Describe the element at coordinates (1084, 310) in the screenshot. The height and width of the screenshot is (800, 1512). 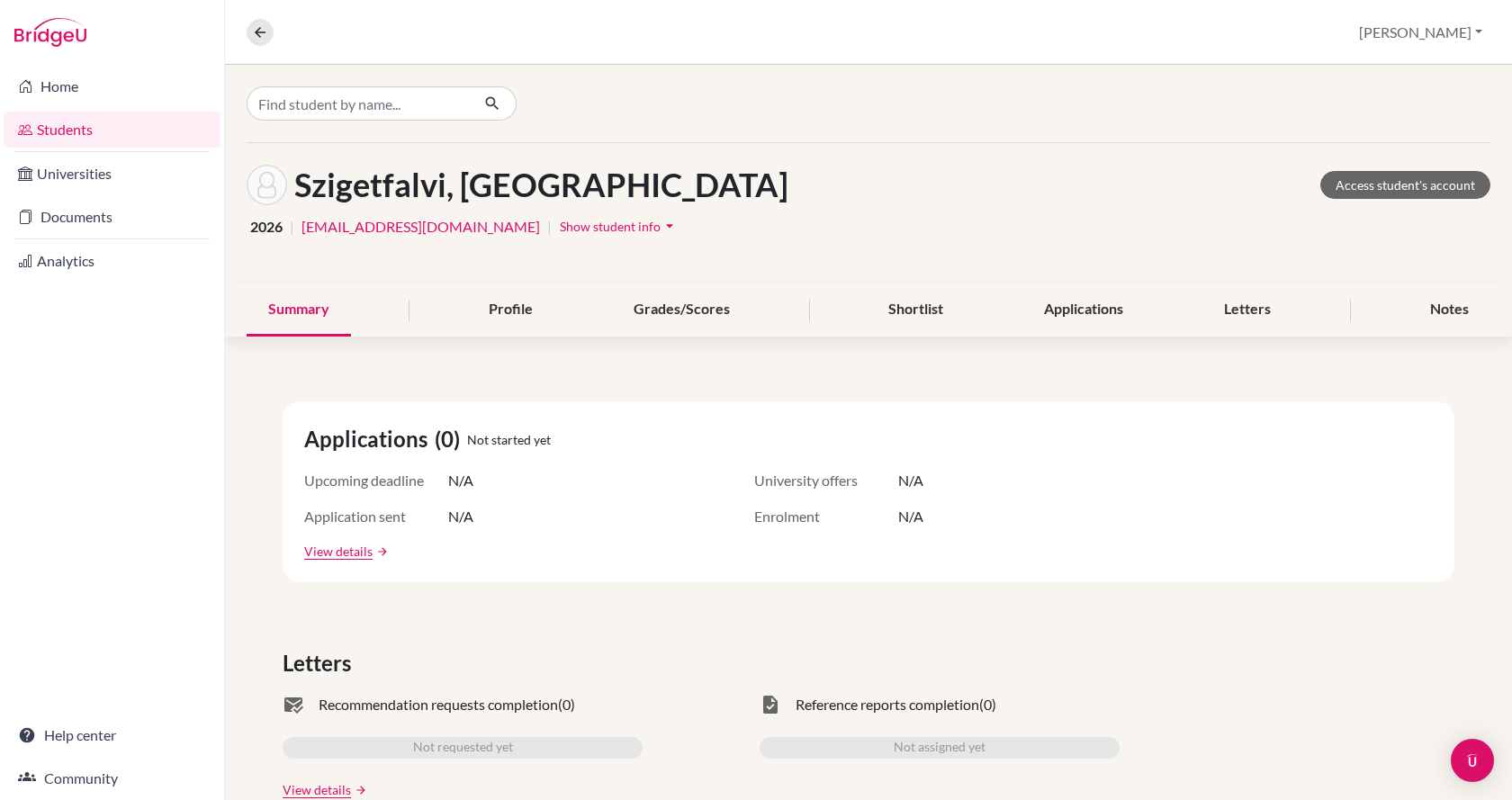
I see `div: Applications` at that location.